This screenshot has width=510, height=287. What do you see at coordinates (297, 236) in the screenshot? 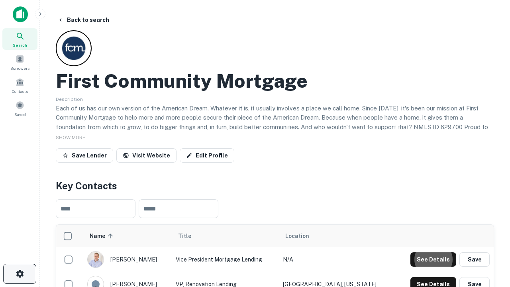
I see `span: Location` at bounding box center [297, 236].